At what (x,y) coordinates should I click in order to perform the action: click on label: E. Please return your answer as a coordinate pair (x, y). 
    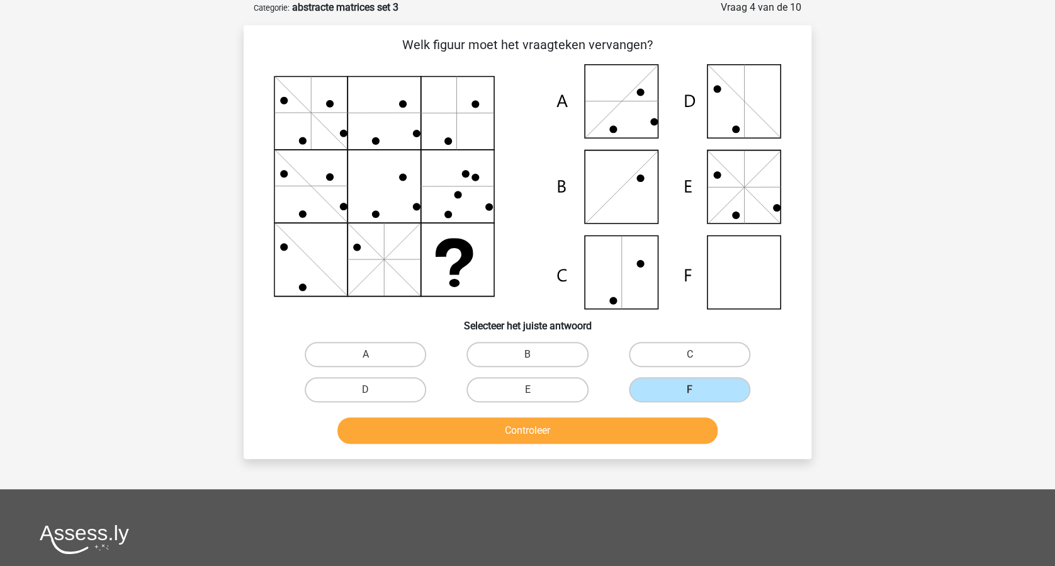
    Looking at the image, I should click on (527, 390).